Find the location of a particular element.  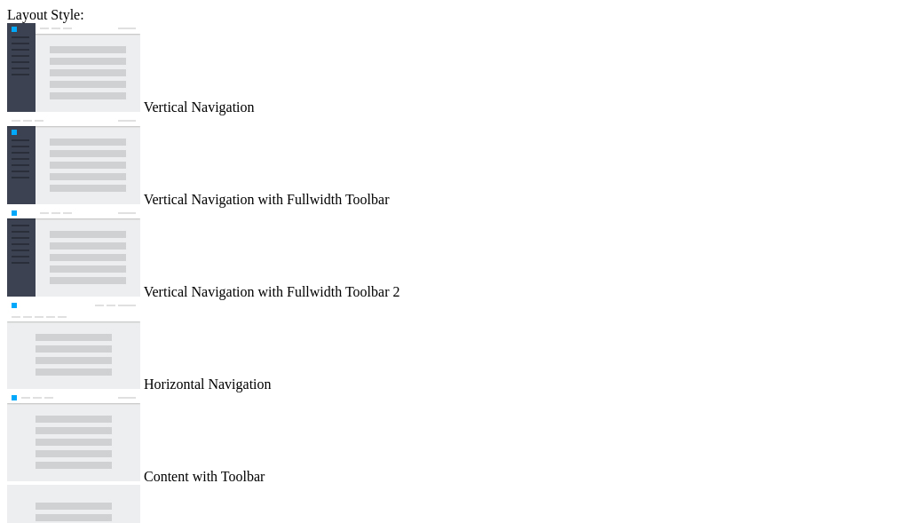

md-radio-button: Vertical Navigation with Fullwidth Toolbar is located at coordinates (455, 162).